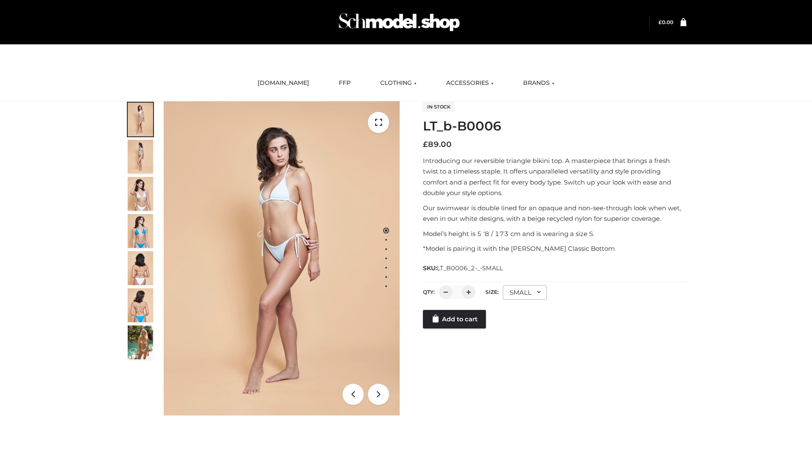 Image resolution: width=812 pixels, height=456 pixels. Describe the element at coordinates (399, 22) in the screenshot. I see `img: Schmodel Admin 964` at that location.